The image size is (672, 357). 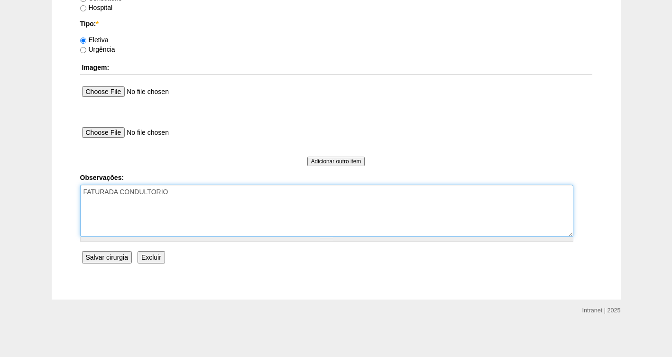 What do you see at coordinates (602, 310) in the screenshot?
I see `div: Intranet | 2025` at bounding box center [602, 310].